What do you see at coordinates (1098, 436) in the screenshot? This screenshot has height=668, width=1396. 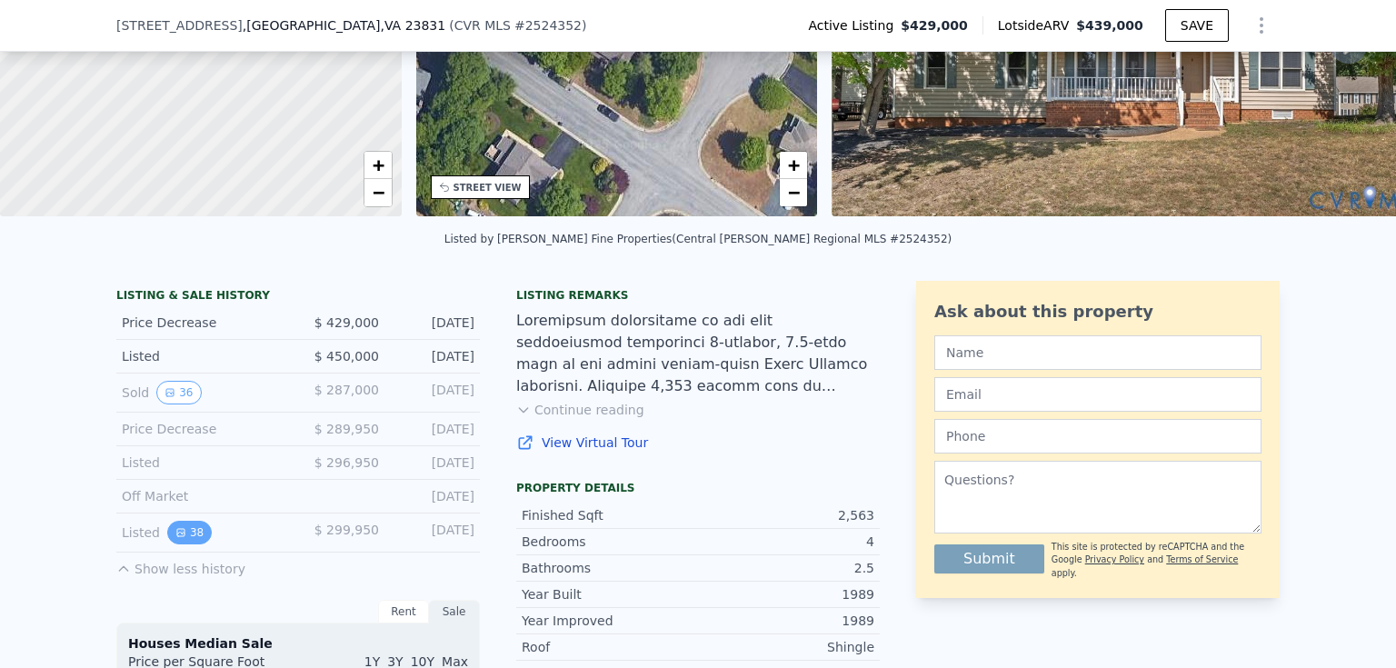 I see `input: Phone` at bounding box center [1098, 436].